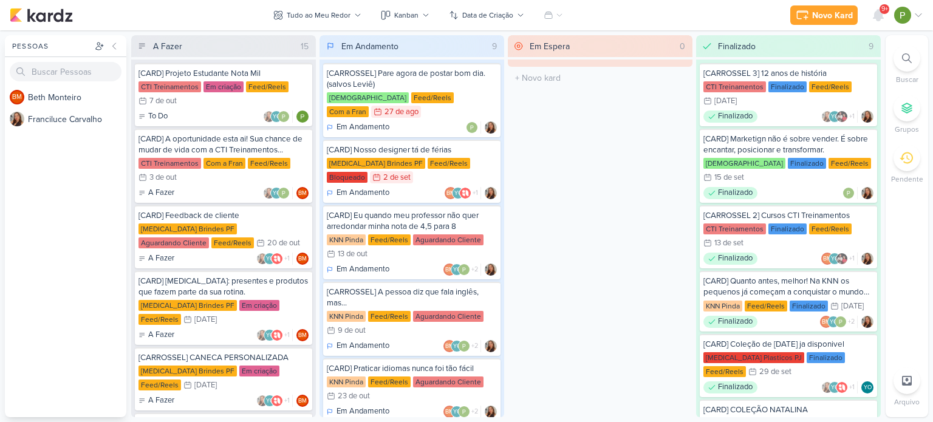  What do you see at coordinates (163, 177) in the screenshot?
I see `div: 3 de out` at bounding box center [163, 177].